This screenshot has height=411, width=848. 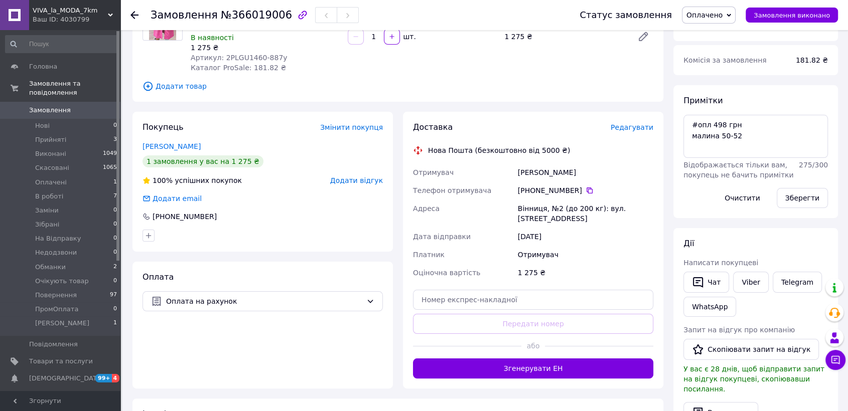 I want to click on div: Повернутися назад, so click(x=134, y=15).